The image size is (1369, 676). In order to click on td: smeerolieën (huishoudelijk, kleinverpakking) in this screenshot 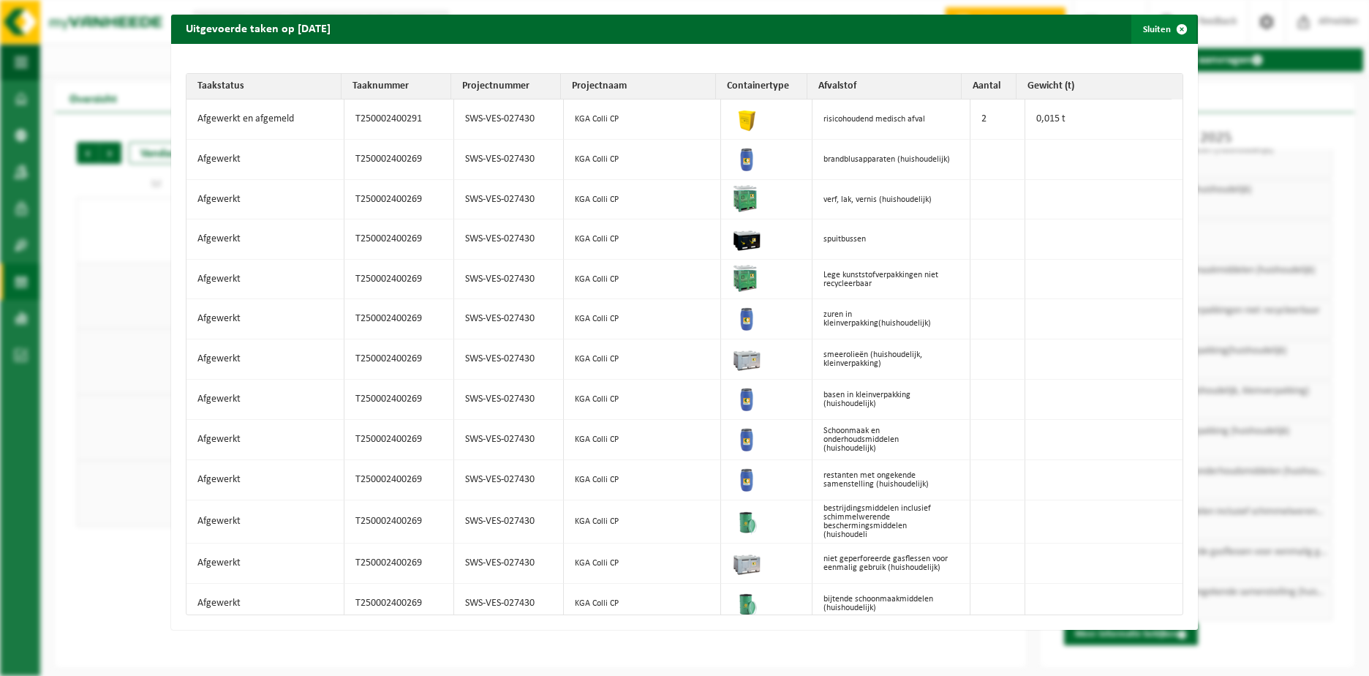, I will do `click(891, 359)`.